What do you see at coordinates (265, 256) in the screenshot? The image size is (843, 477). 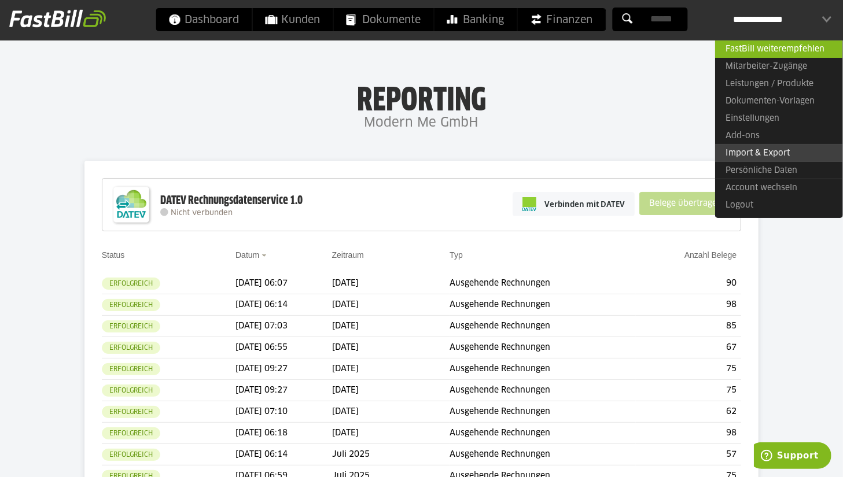 I see `img: sort_desc.gif` at bounding box center [265, 256].